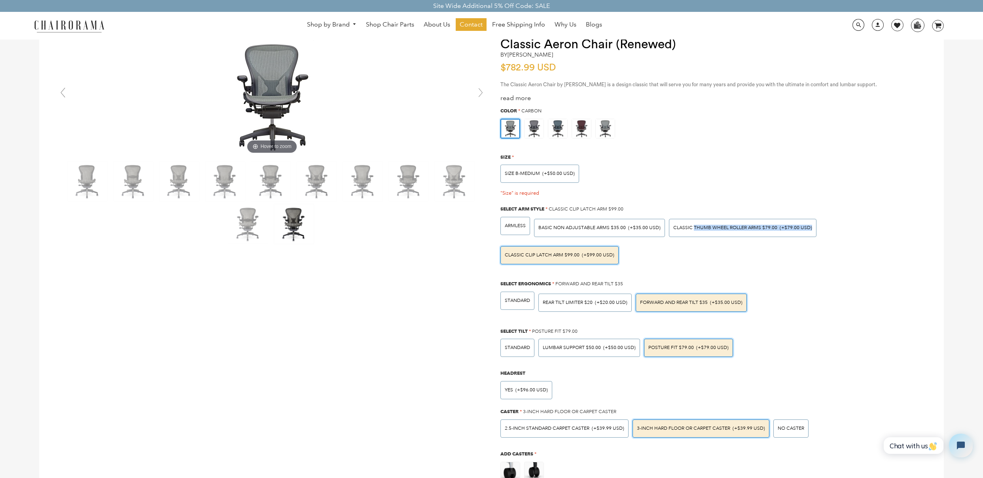 The width and height of the screenshot is (983, 478). What do you see at coordinates (725, 227) in the screenshot?
I see `span: Classic Thumb Wheel Roller Arms $79.00` at bounding box center [725, 227].